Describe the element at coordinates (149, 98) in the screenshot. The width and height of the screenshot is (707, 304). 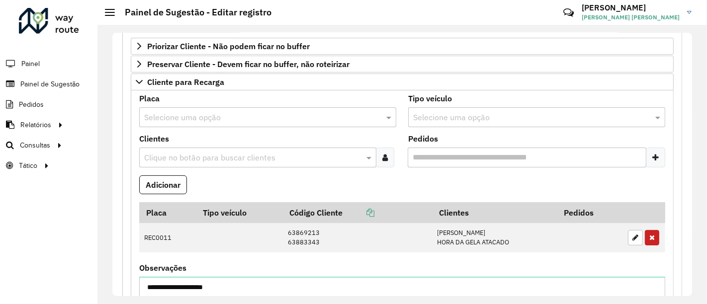
I see `label: Placa` at that location.